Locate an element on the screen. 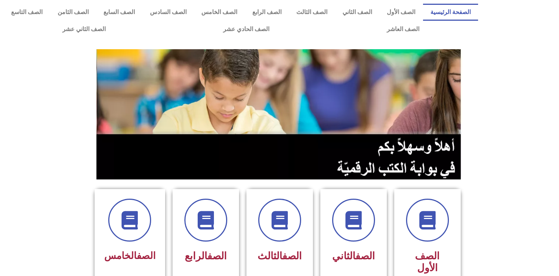 Image resolution: width=559 pixels, height=276 pixels. a: الصف الثاني is located at coordinates (357, 12).